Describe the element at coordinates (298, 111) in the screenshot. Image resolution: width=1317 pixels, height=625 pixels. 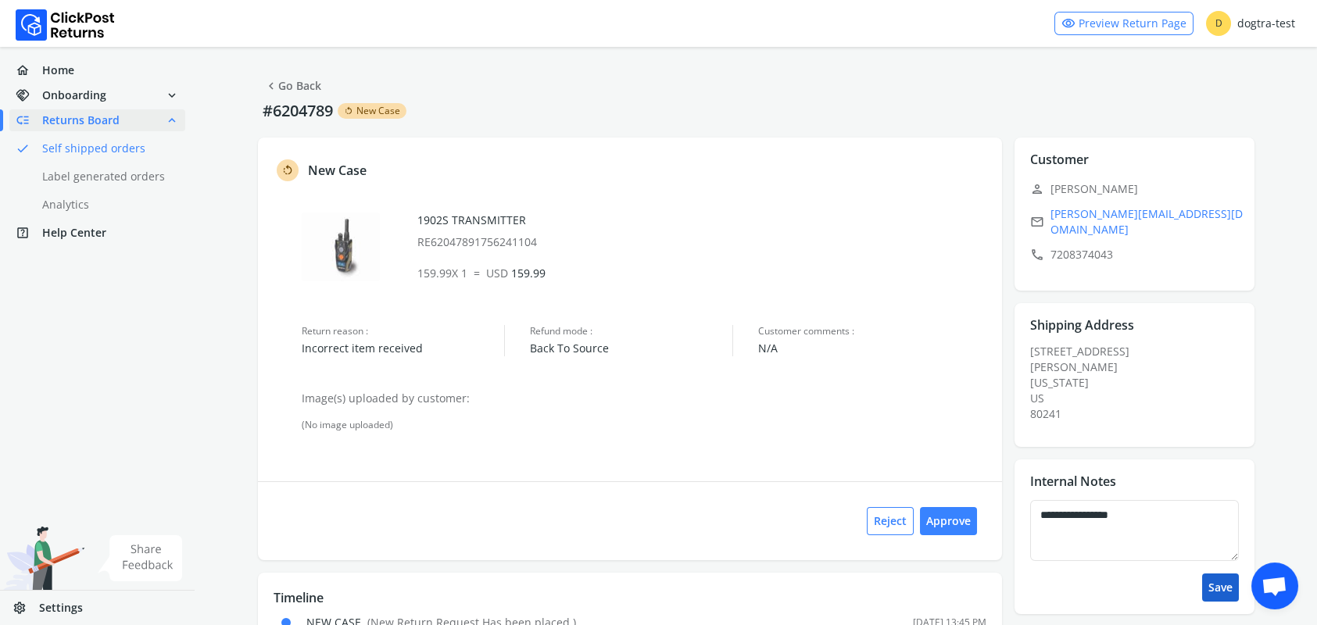
I see `p: #6204789` at that location.